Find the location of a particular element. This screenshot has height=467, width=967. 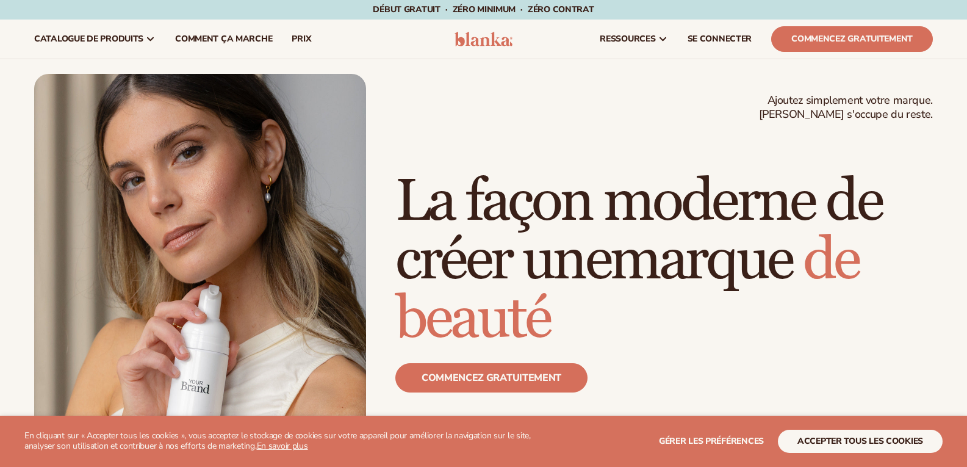

a: SE CONNECTER is located at coordinates (720, 39).